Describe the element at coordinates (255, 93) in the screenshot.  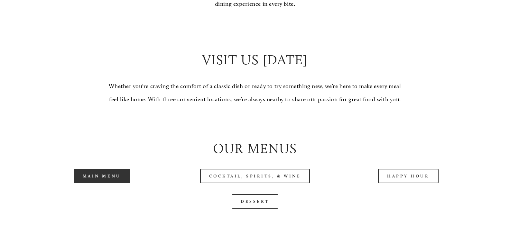
I see `p: Whether you're craving the comfort of a classic dish or ready to try something new, we’re here to...` at that location.